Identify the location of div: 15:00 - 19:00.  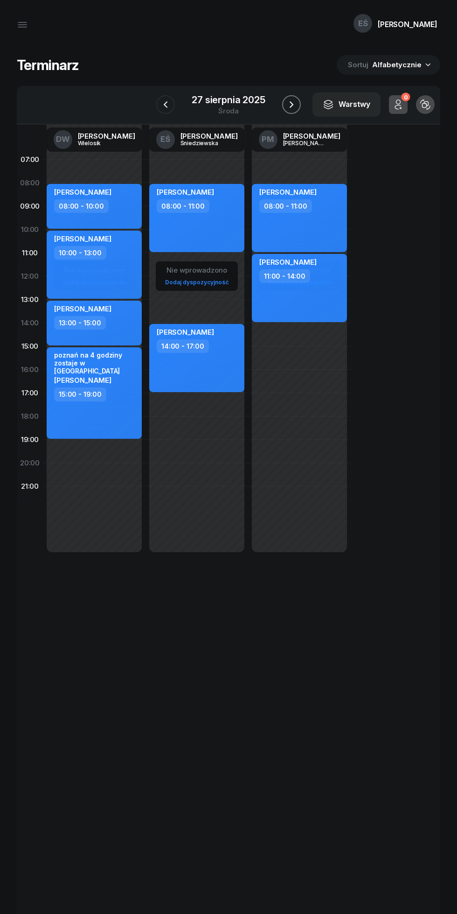
(80, 394).